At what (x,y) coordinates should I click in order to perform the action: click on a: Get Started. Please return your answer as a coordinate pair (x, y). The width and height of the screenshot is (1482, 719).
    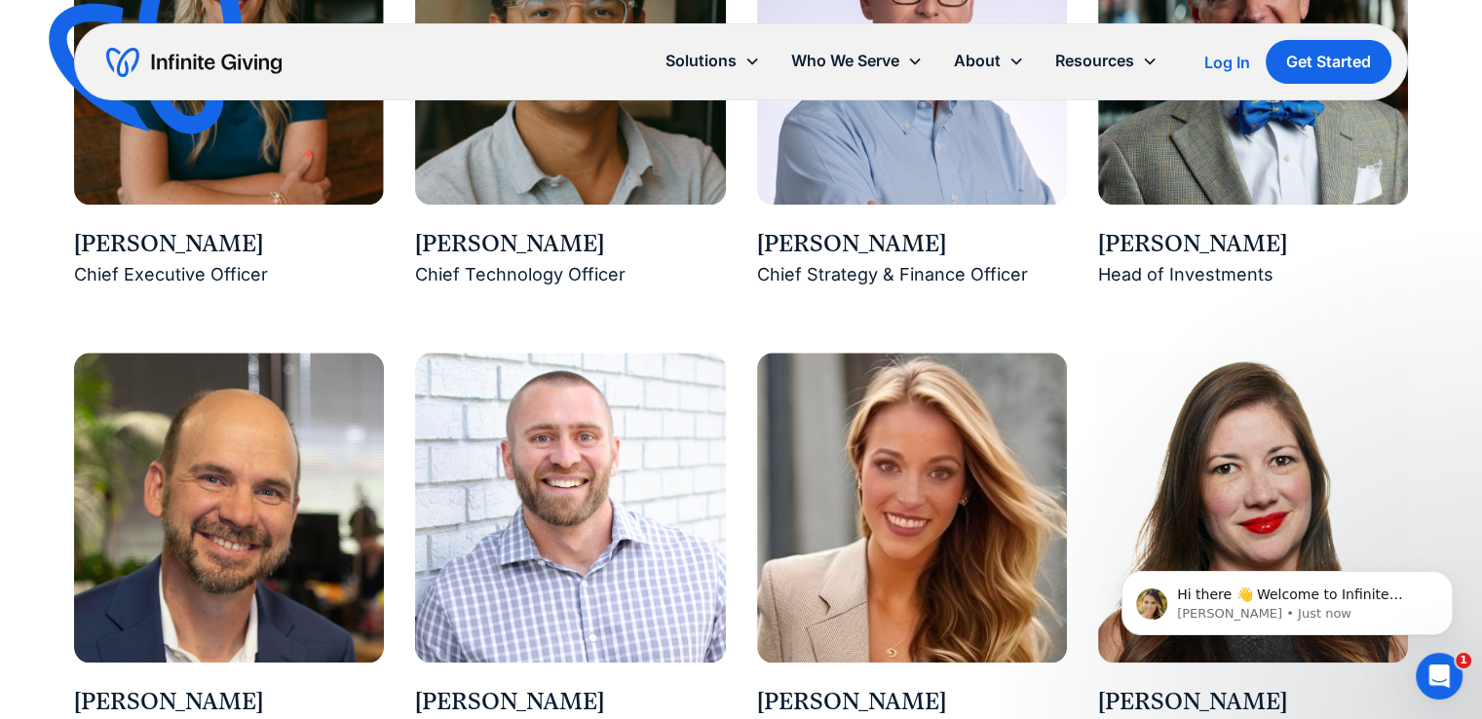
    Looking at the image, I should click on (1328, 61).